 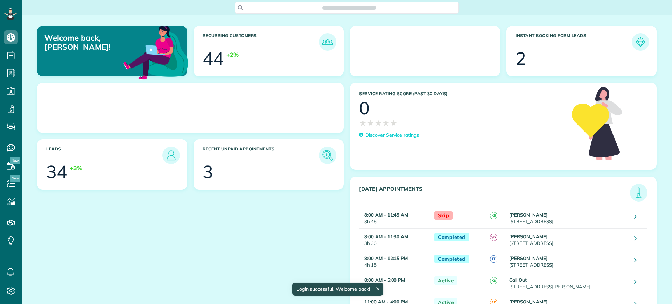 What do you see at coordinates (327, 155) in the screenshot?
I see `img: icon_unpaid_appointments-47b8ce3997adf2238b356f14209ab4cced10bd1f174958f3ca8f1d0dd7fffeee.png` at bounding box center [327, 155].